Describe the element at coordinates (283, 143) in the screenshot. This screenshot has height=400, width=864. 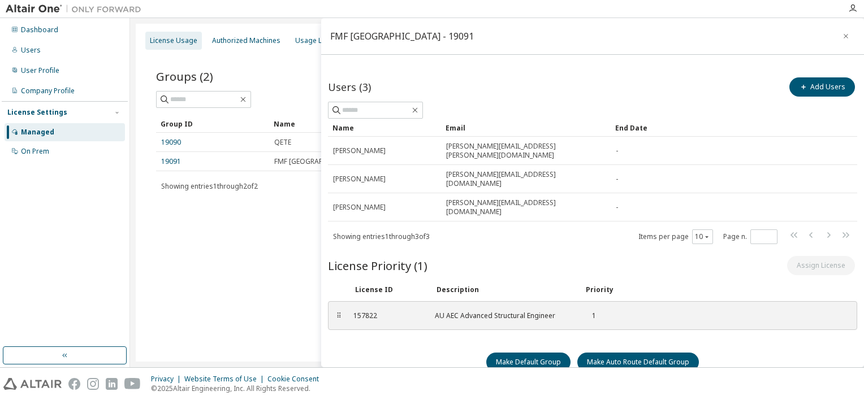
I see `span: QETE` at that location.